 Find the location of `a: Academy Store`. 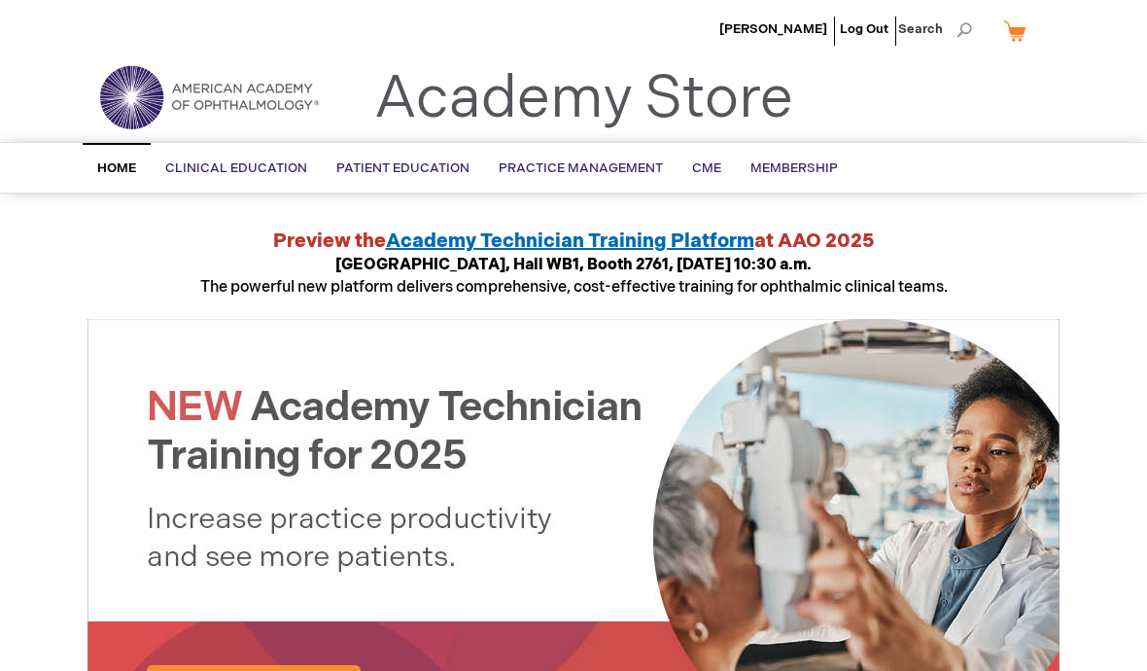

a: Academy Store is located at coordinates (583, 99).